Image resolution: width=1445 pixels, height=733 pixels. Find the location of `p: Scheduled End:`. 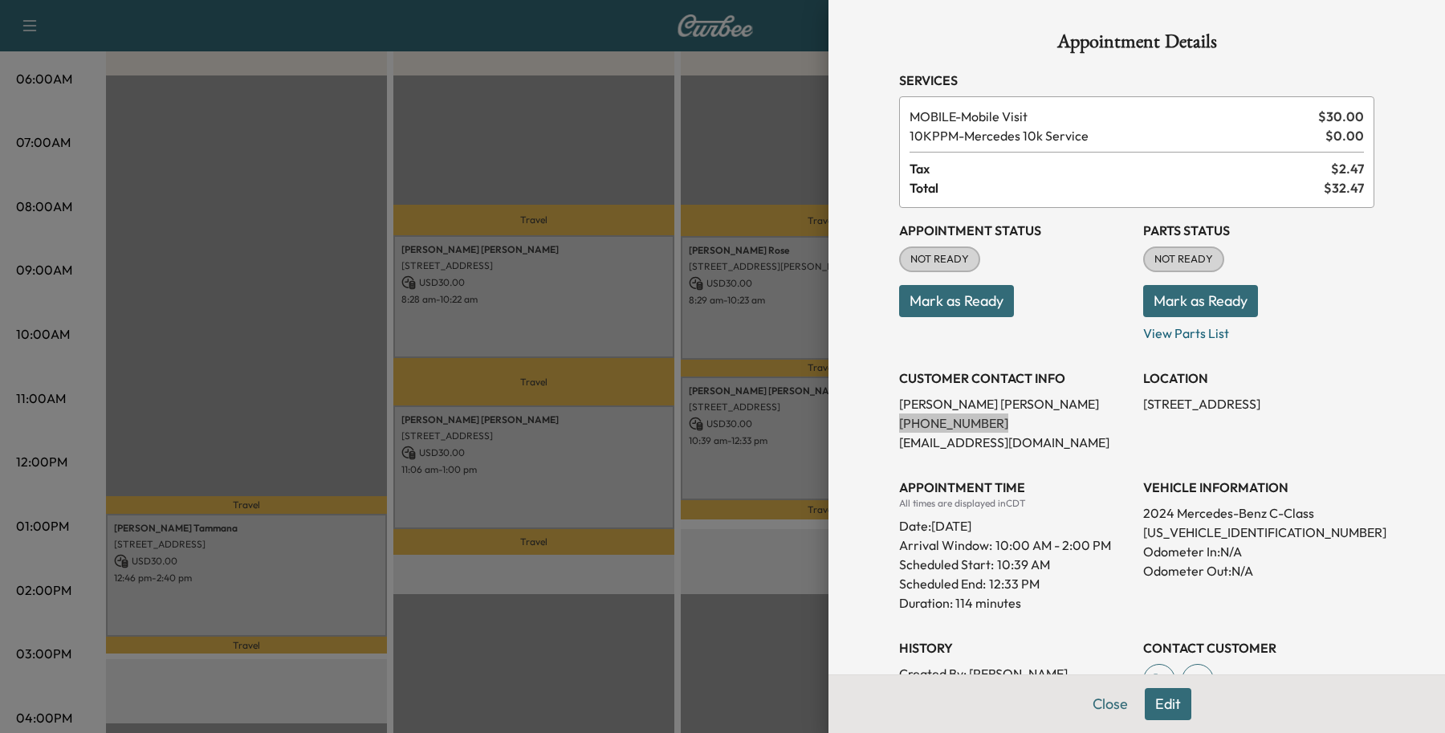

p: Scheduled End: is located at coordinates (943, 584).